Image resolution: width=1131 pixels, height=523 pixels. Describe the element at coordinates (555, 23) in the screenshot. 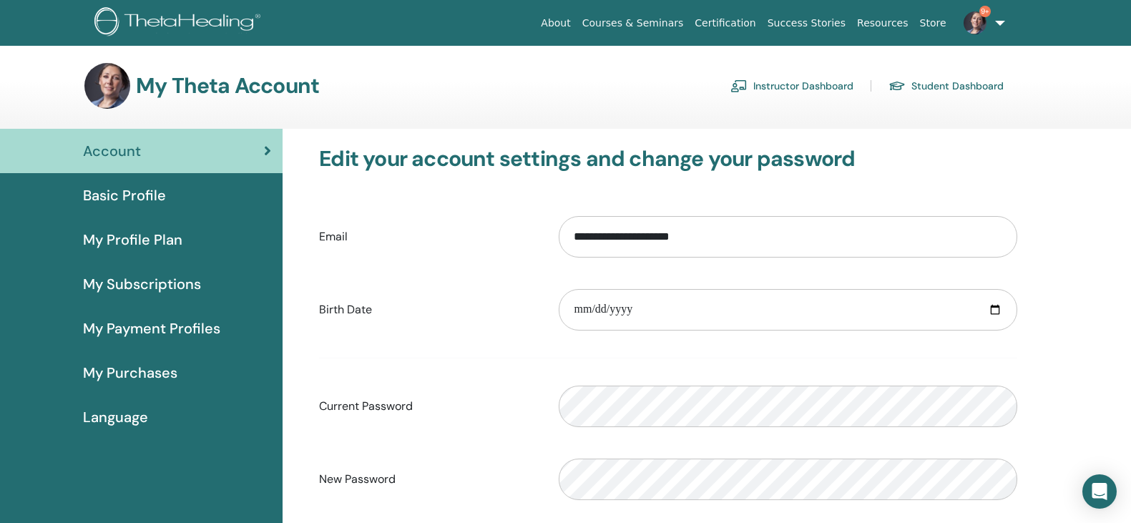

I see `a: About` at that location.